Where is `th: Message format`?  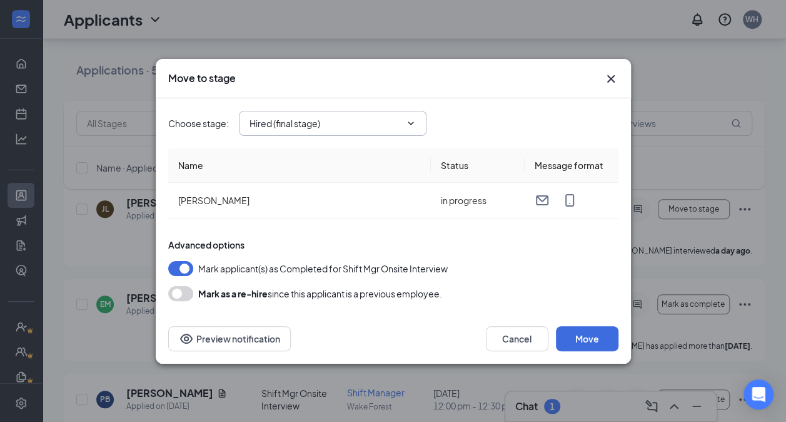
th: Message format is located at coordinates (572, 165).